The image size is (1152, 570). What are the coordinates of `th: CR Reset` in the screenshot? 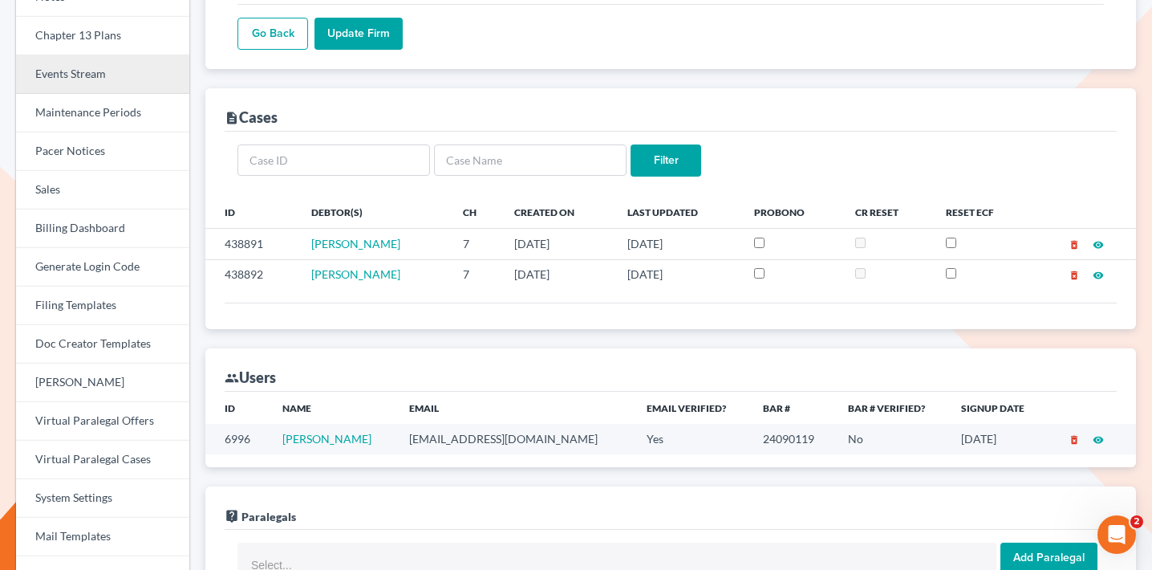 It's located at (887, 212).